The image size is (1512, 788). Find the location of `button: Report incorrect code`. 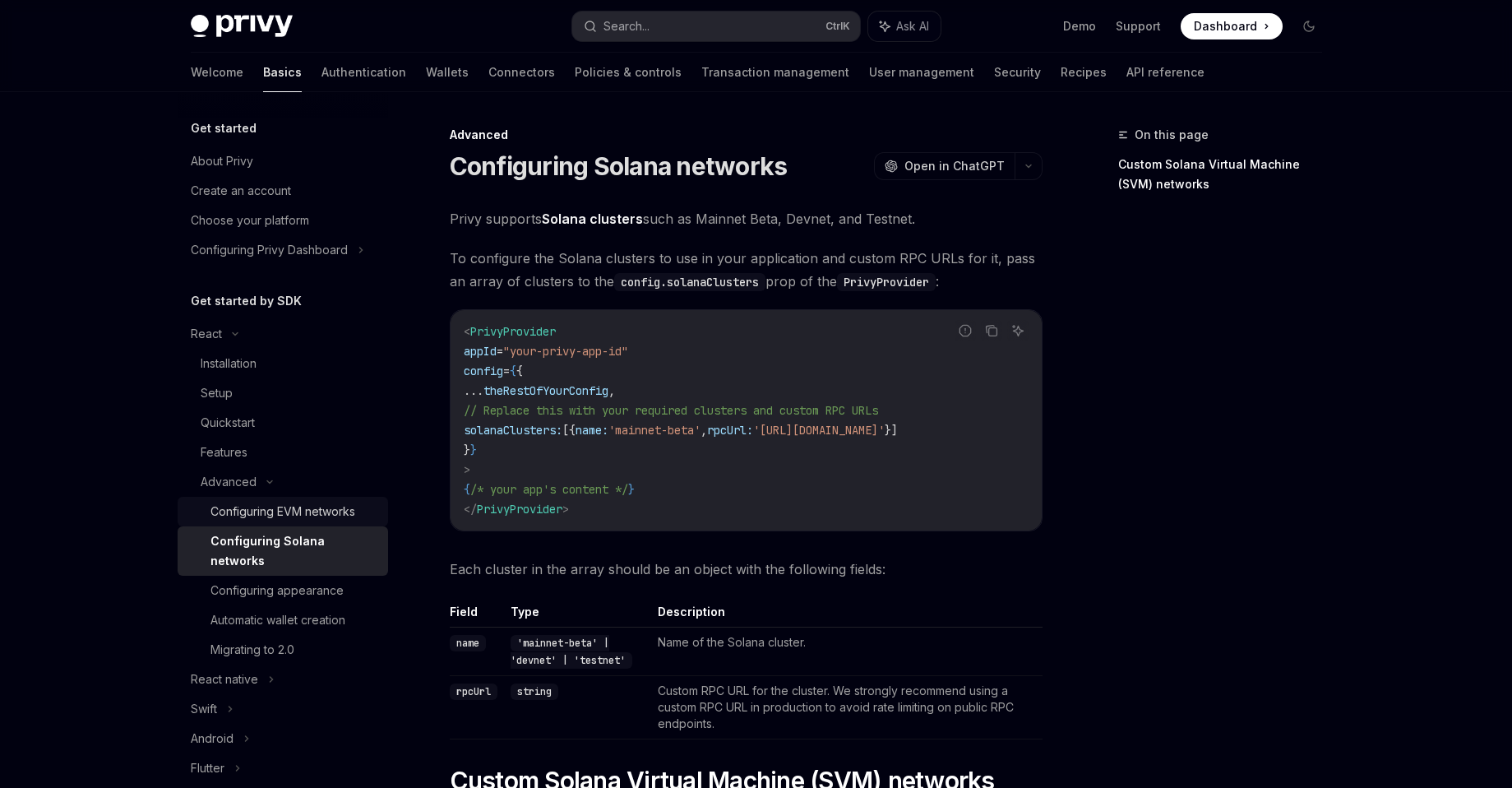

button: Report incorrect code is located at coordinates (965, 331).